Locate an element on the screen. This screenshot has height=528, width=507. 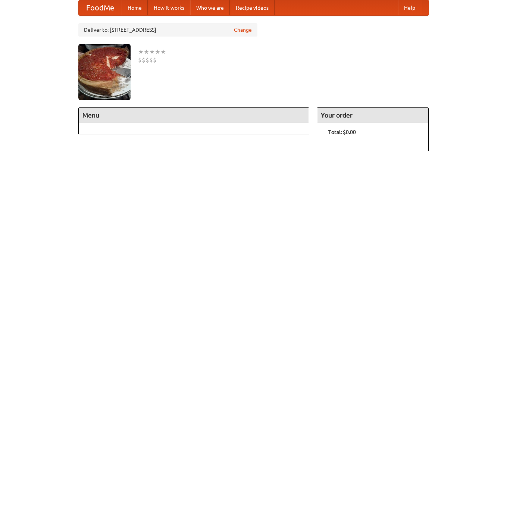
a: Help is located at coordinates (409, 8).